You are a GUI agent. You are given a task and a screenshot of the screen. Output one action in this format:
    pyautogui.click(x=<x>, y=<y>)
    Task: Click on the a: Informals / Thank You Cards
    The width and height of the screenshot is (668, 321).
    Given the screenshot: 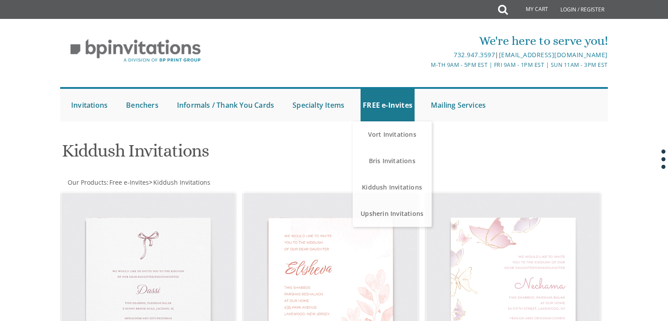 What is the action you would take?
    pyautogui.click(x=225, y=105)
    